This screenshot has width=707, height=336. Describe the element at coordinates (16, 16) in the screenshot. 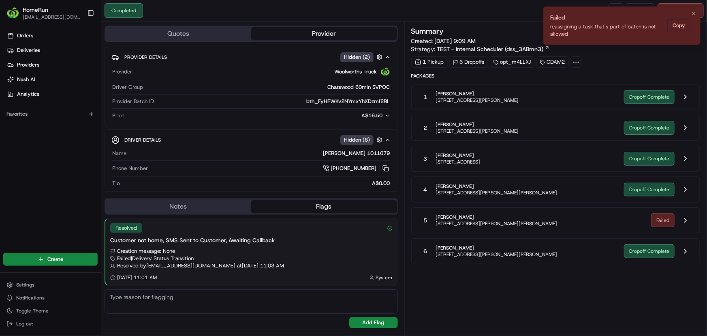

I see `img: Nash` at that location.